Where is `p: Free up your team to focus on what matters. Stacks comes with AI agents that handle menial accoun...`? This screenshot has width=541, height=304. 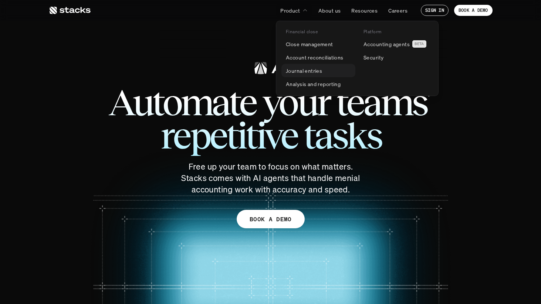 p: Free up your team to focus on what matters. Stacks comes with AI agents that handle menial accoun... is located at coordinates (271, 178).